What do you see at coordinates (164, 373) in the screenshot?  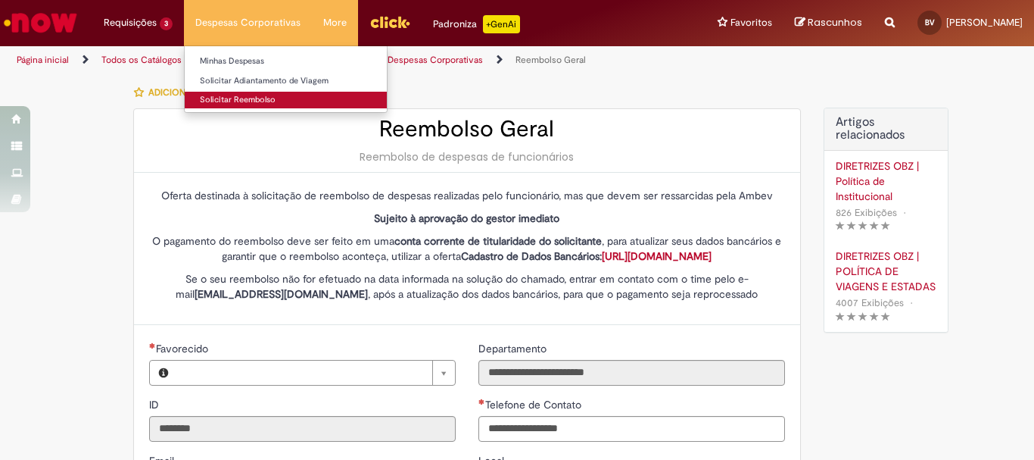 I see `button: Favorecido, Visualizar este registro` at bounding box center [164, 373].